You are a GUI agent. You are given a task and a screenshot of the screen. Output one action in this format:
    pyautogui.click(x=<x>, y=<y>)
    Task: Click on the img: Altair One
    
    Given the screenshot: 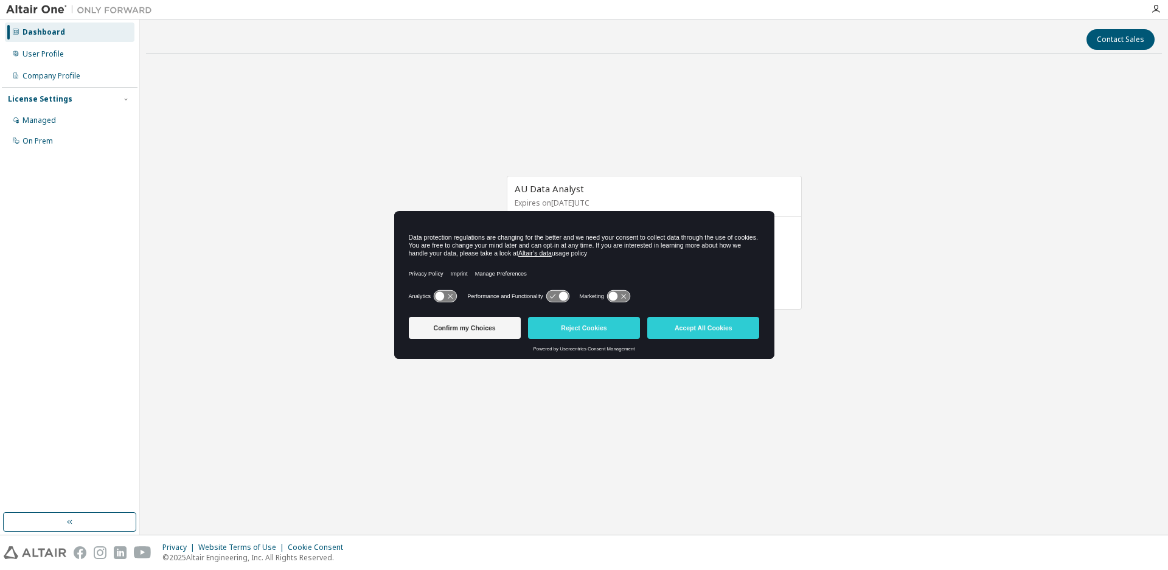 What is the action you would take?
    pyautogui.click(x=82, y=10)
    